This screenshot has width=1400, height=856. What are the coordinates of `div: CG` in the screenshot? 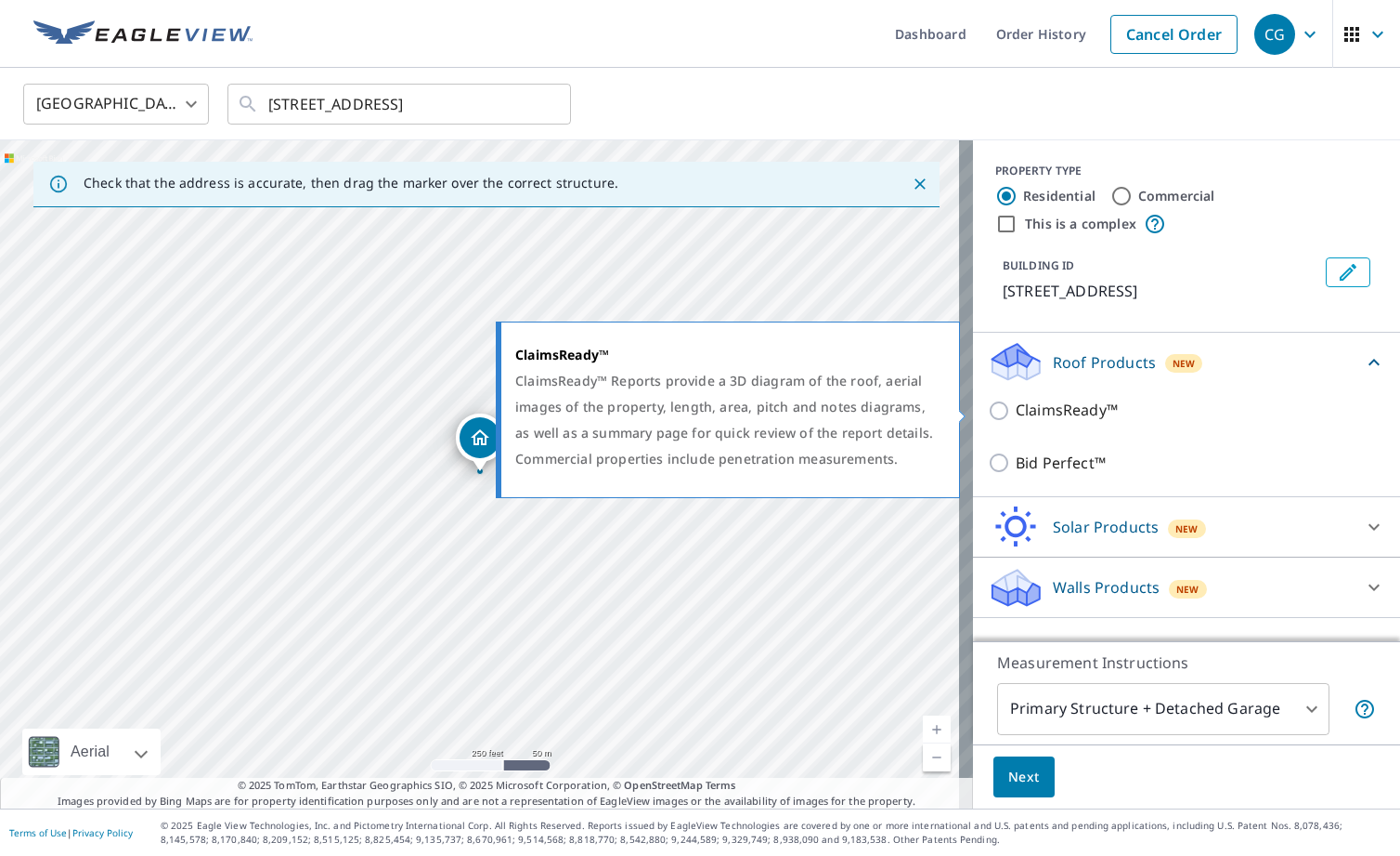 It's located at (1274, 34).